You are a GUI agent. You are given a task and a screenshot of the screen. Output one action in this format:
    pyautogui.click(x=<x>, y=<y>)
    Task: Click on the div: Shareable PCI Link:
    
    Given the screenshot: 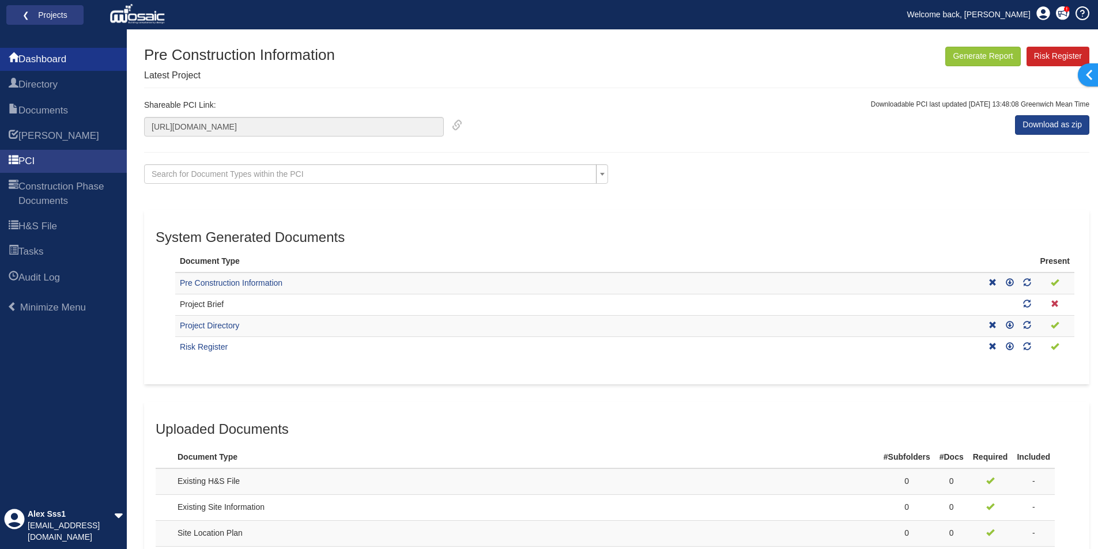 What is the action you would take?
    pyautogui.click(x=298, y=118)
    